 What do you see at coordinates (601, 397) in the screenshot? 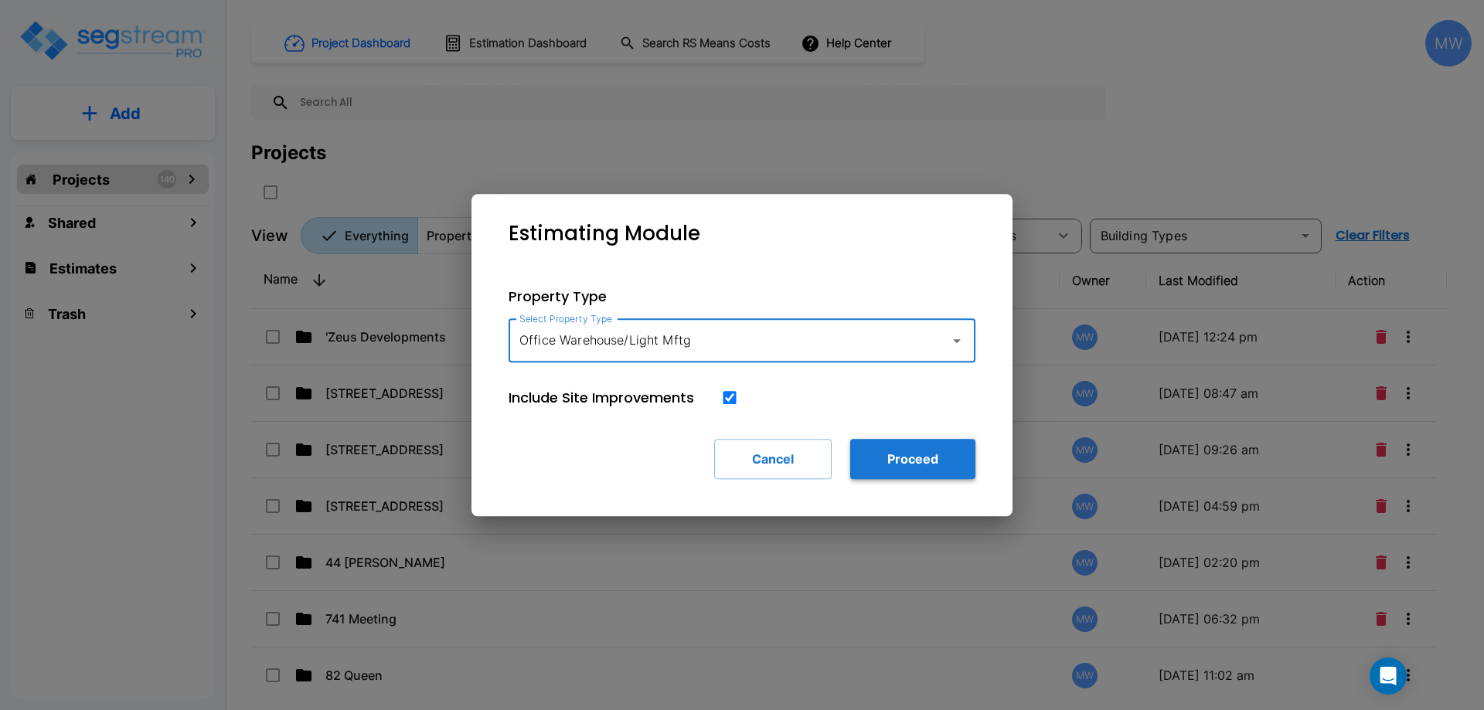
I see `p: Include Site Improvements` at bounding box center [601, 397].